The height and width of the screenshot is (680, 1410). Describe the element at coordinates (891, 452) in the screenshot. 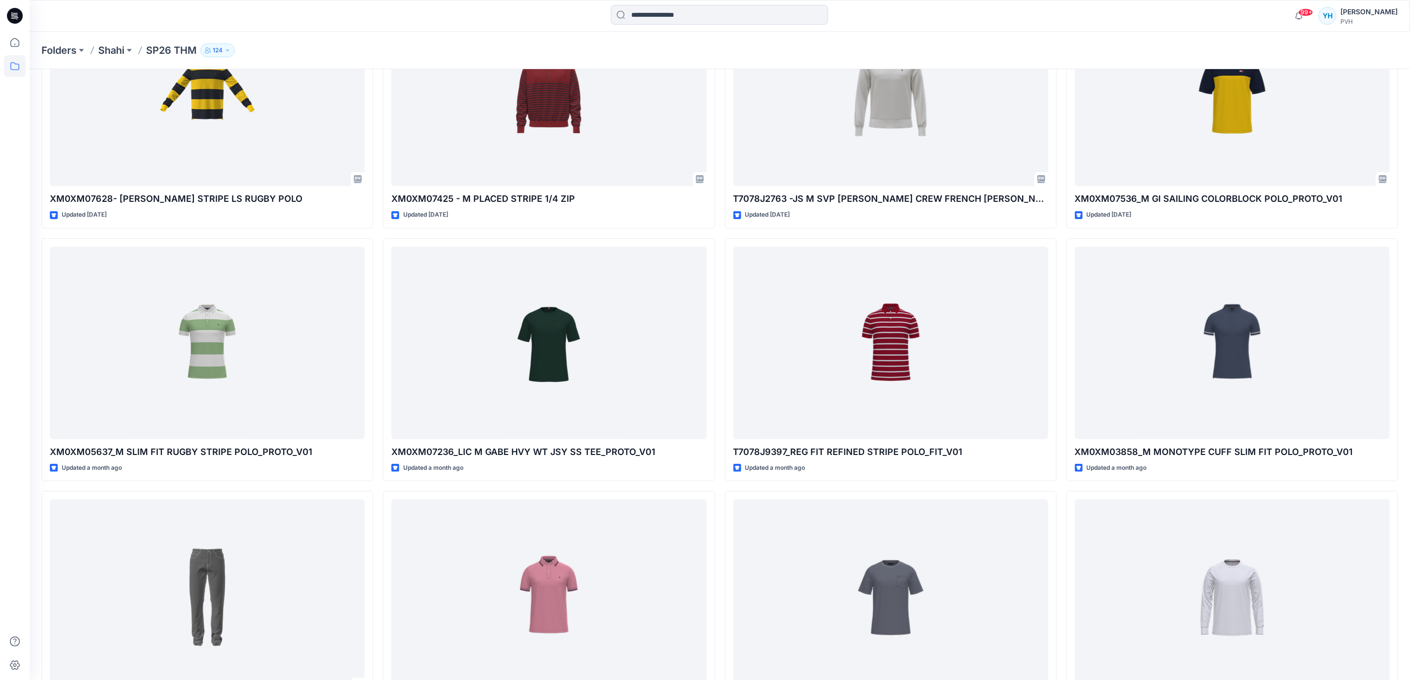

I see `p: T7078J9397_REG FIT REFINED STRIPE POLO_FIT_V01` at that location.